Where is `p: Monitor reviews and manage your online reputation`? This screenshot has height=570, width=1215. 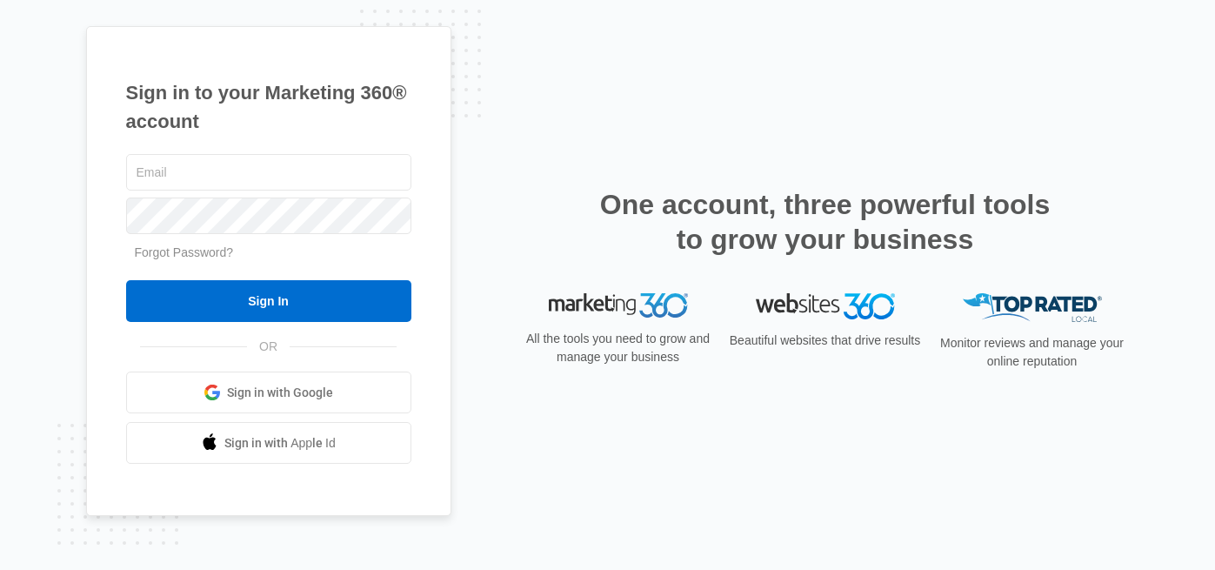
p: Monitor reviews and manage your online reputation is located at coordinates (1033, 352).